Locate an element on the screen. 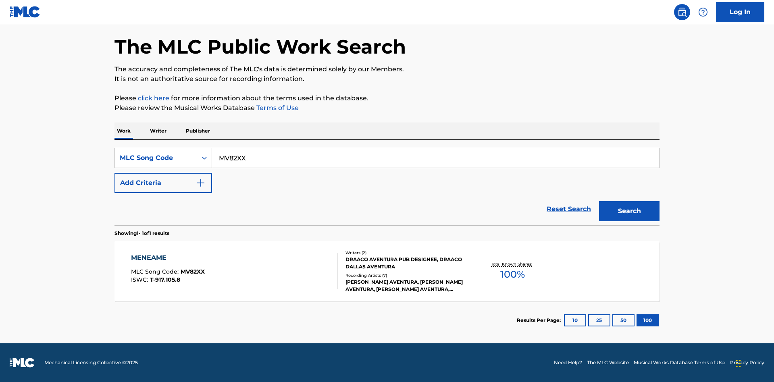 Image resolution: width=774 pixels, height=382 pixels. button: Add Criteria is located at coordinates (163, 183).